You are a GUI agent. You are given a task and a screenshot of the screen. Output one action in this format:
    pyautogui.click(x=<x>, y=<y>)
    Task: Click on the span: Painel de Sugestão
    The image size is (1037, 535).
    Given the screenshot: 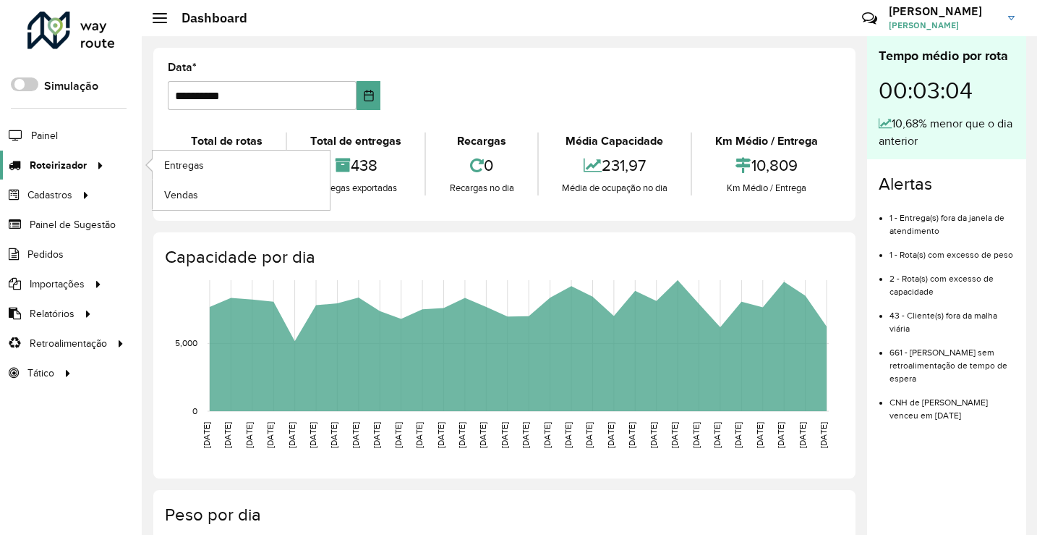 What is the action you would take?
    pyautogui.click(x=72, y=224)
    